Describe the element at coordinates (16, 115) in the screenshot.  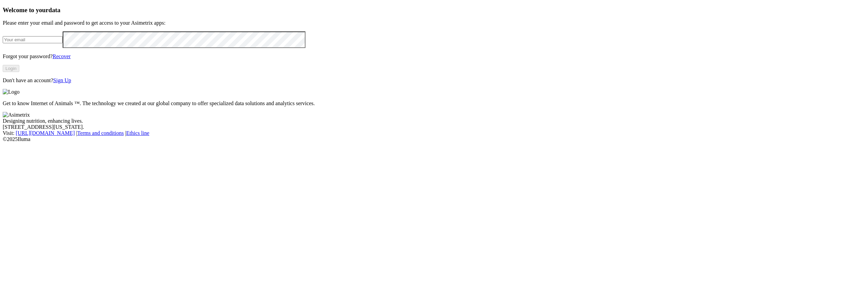
I see `img: Asimetrix` at that location.